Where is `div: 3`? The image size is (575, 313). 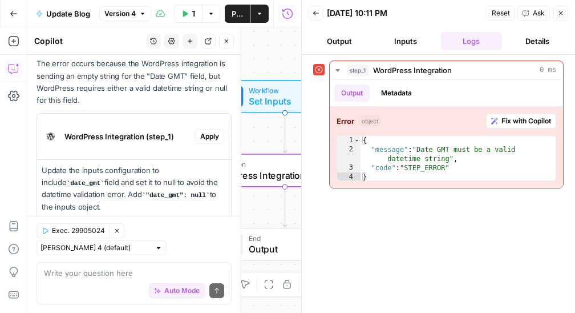
div: 3 is located at coordinates (349, 168).